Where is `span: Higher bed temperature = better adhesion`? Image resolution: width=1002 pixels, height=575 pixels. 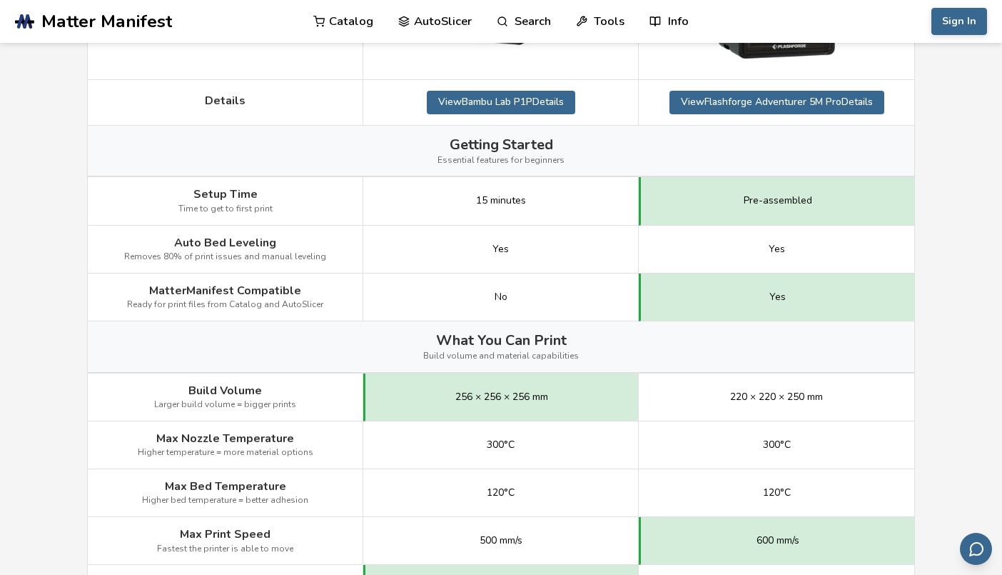 span: Higher bed temperature = better adhesion is located at coordinates (225, 501).